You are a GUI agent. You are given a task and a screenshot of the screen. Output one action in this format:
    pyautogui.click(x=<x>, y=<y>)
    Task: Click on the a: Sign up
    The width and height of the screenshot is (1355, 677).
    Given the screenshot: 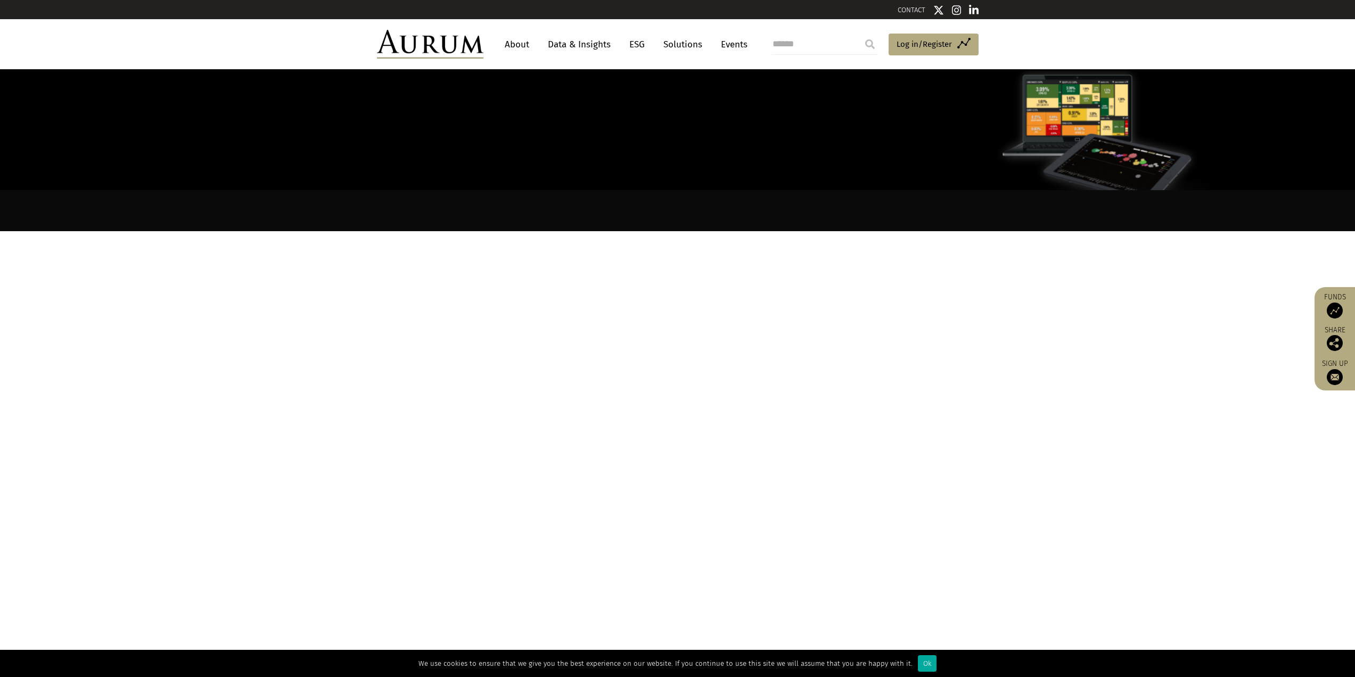 What is the action you would take?
    pyautogui.click(x=1335, y=372)
    